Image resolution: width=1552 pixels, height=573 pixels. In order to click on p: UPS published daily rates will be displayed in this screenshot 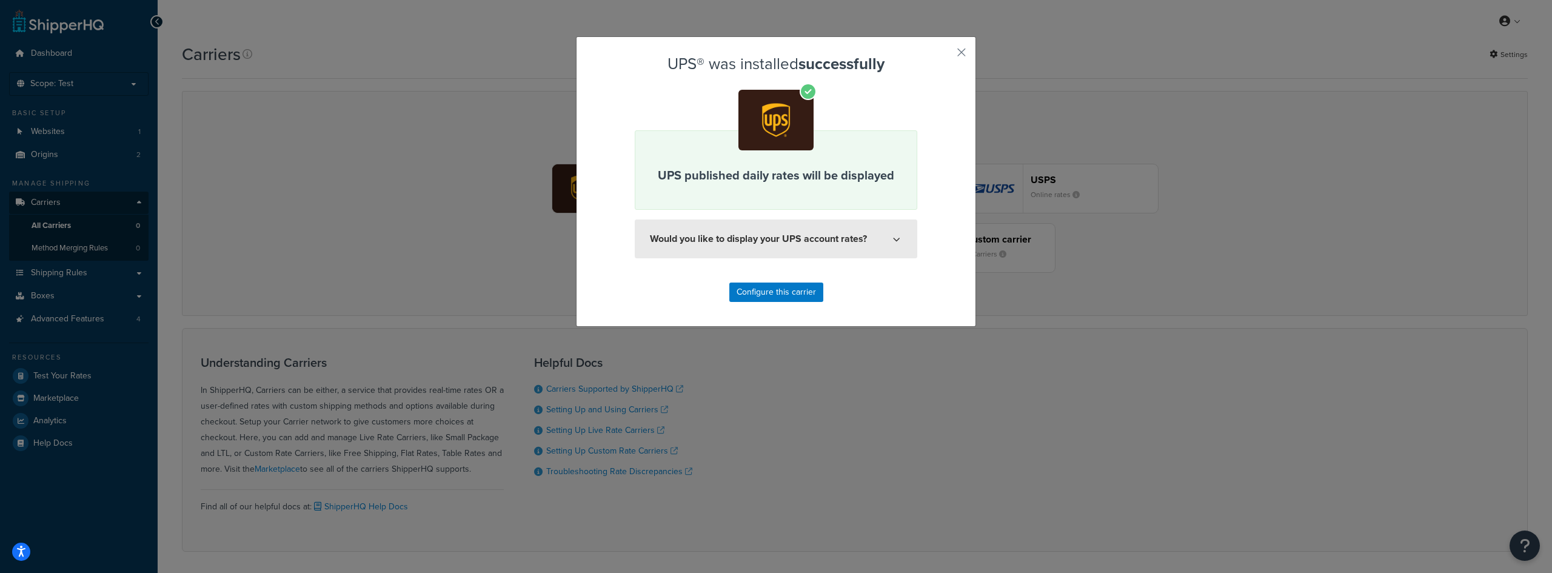, I will do `click(776, 175)`.